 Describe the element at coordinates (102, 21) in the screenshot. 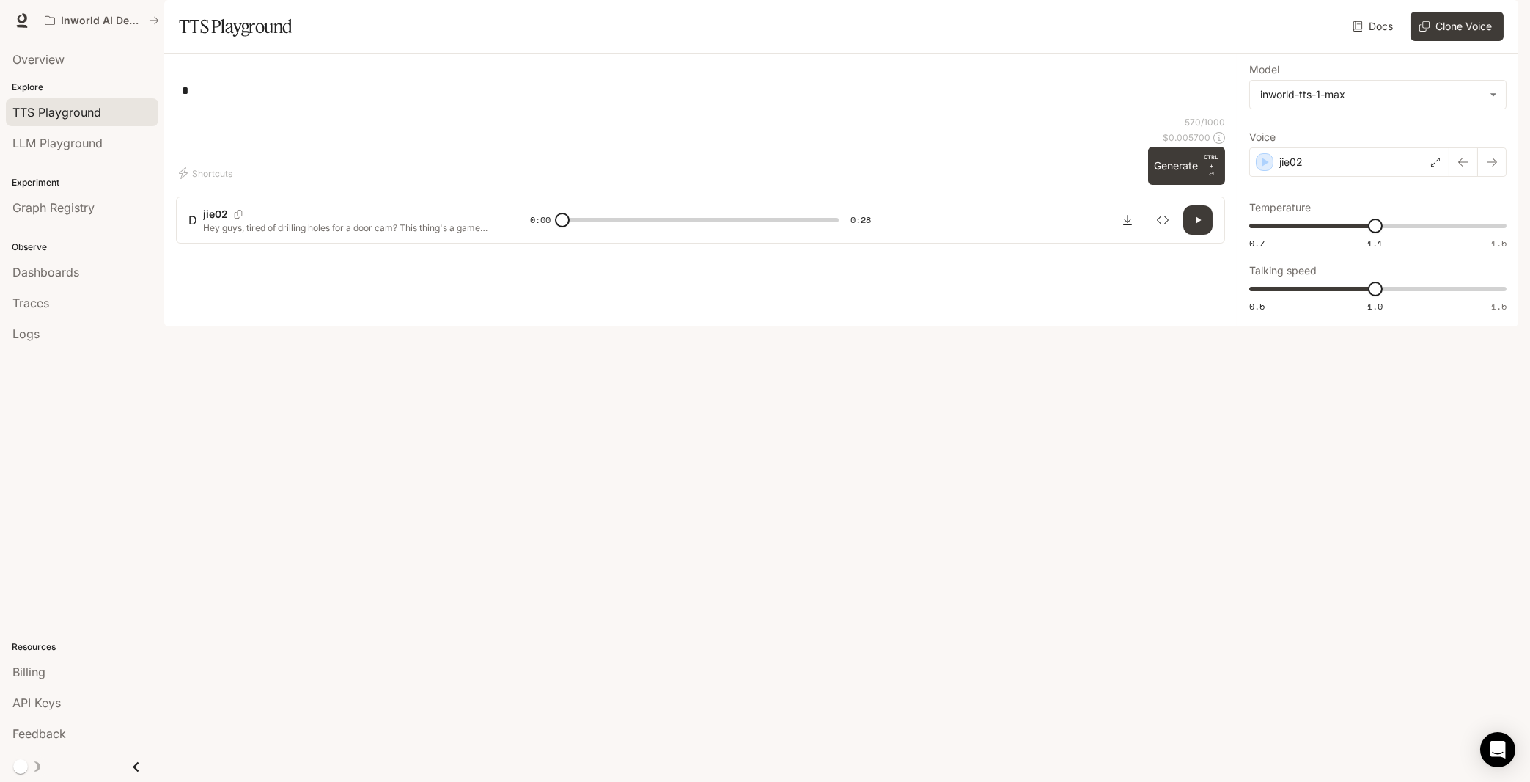

I see `p: Inworld AI Demos` at that location.